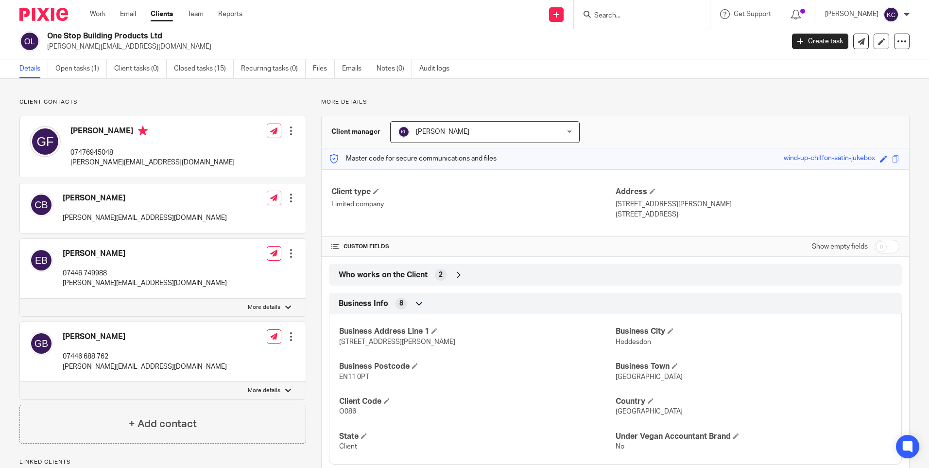  Describe the element at coordinates (339, 36) in the screenshot. I see `h2: One Stop Building Products Ltd` at that location.